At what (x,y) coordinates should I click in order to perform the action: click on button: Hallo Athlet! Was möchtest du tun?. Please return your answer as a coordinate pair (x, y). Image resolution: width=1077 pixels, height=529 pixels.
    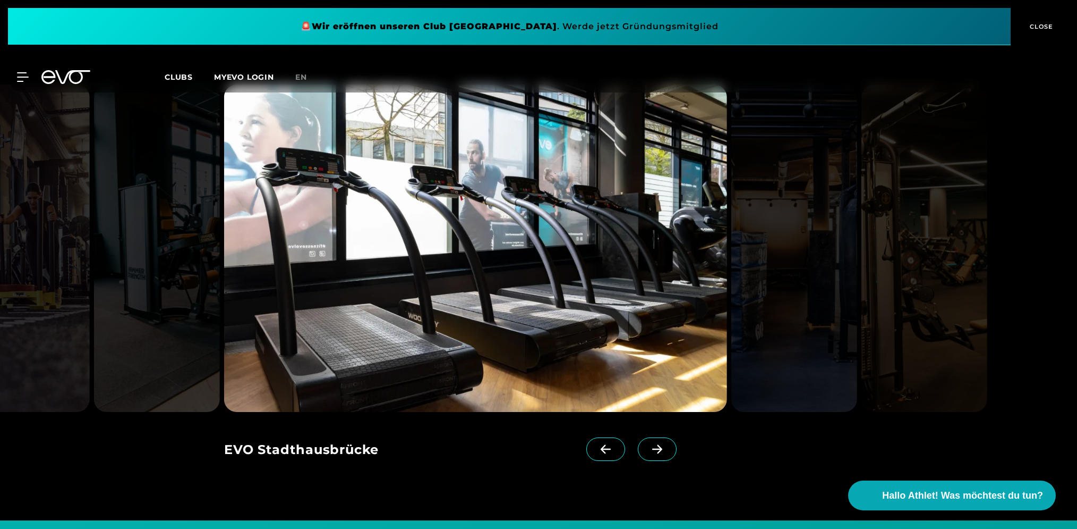
    Looking at the image, I should click on (952, 495).